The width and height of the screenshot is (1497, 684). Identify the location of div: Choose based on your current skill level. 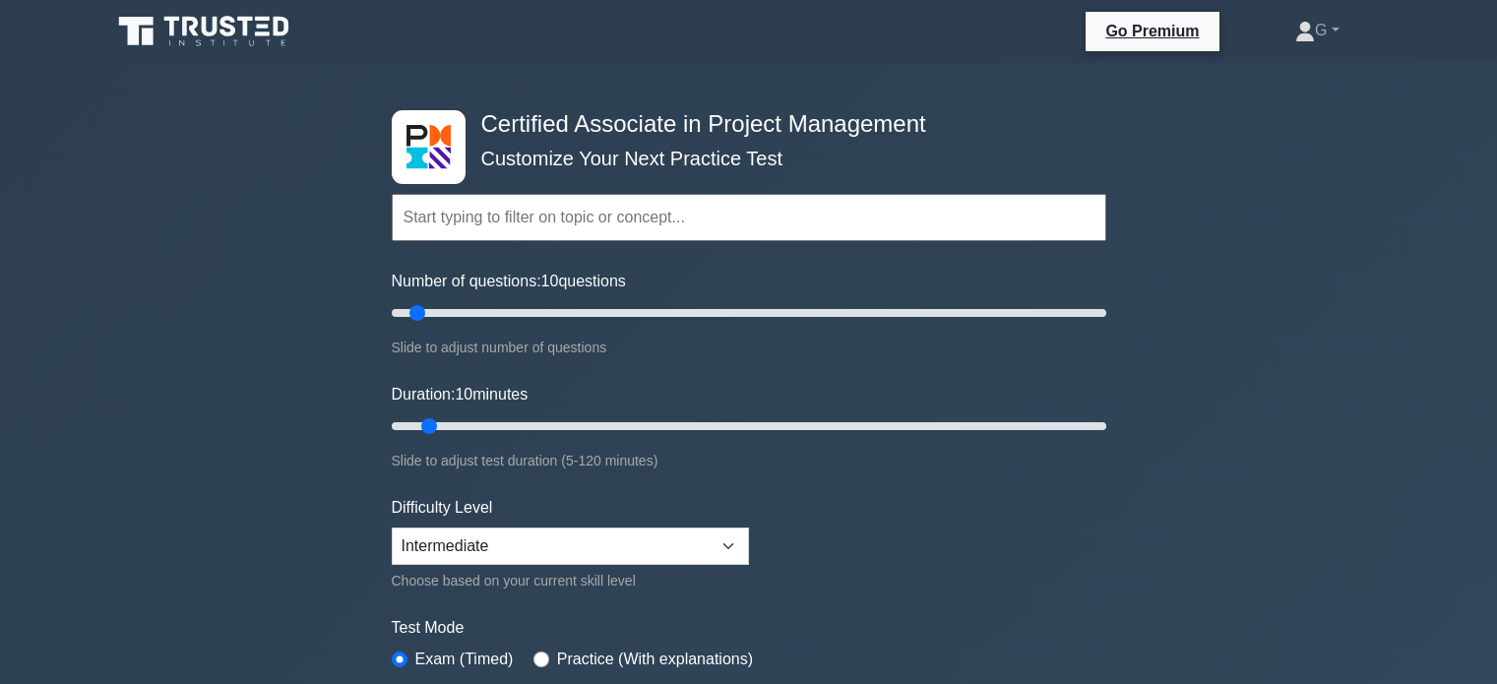
(570, 581).